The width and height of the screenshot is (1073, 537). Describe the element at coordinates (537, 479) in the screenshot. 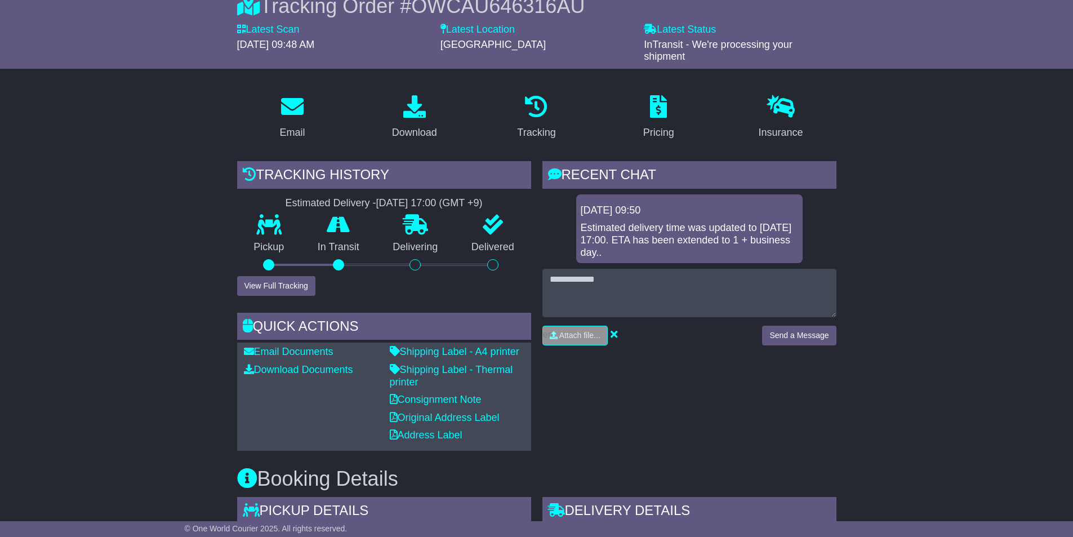

I see `h3: Booking Details` at that location.